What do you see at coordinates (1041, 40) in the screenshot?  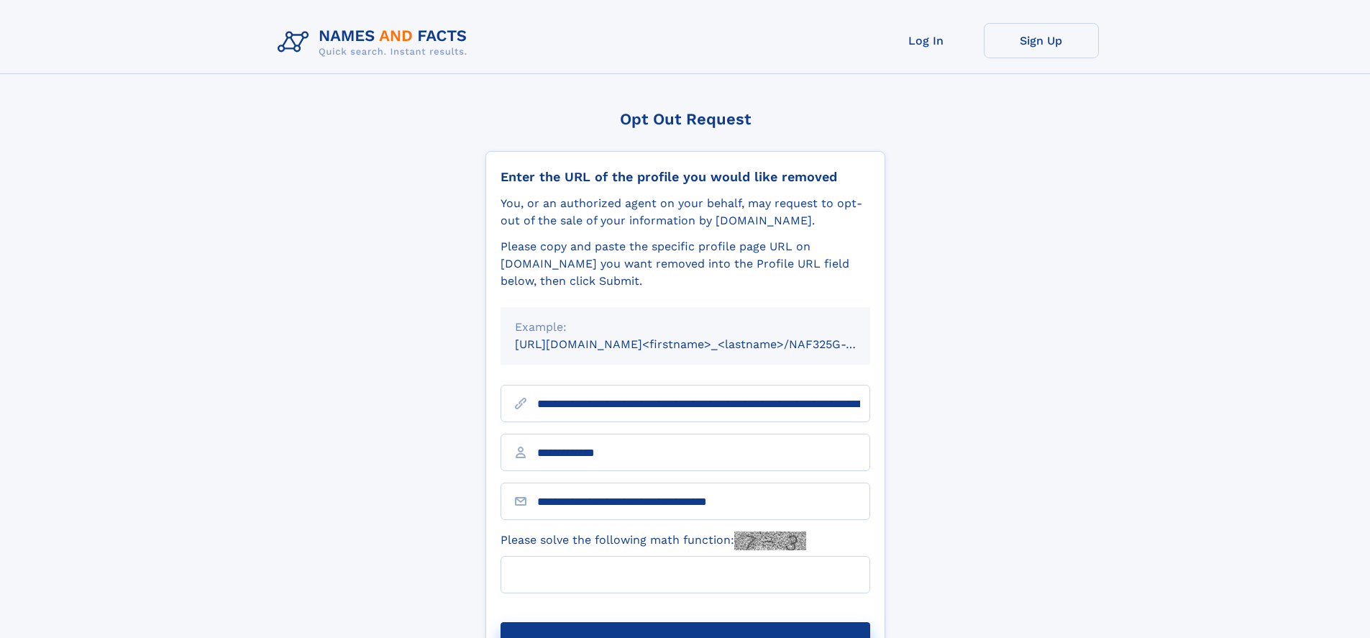 I see `a: Sign Up` at bounding box center [1041, 40].